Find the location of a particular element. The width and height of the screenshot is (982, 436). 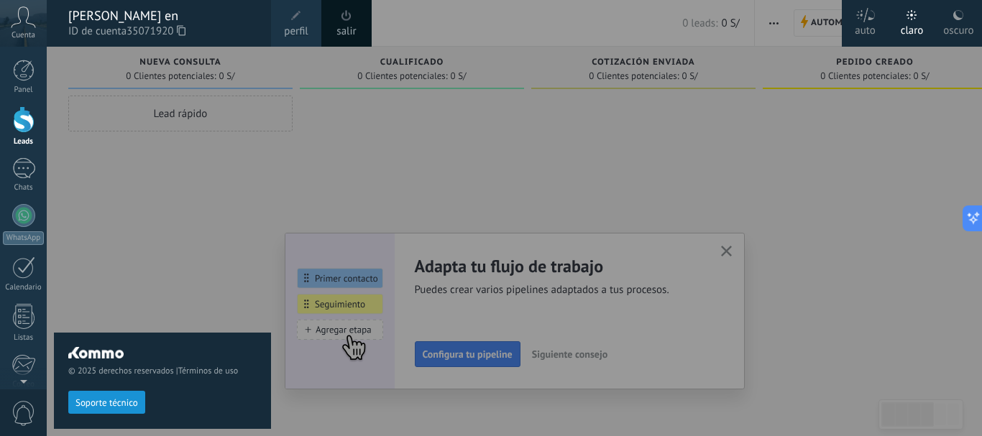

div: Panel is located at coordinates (24, 90).